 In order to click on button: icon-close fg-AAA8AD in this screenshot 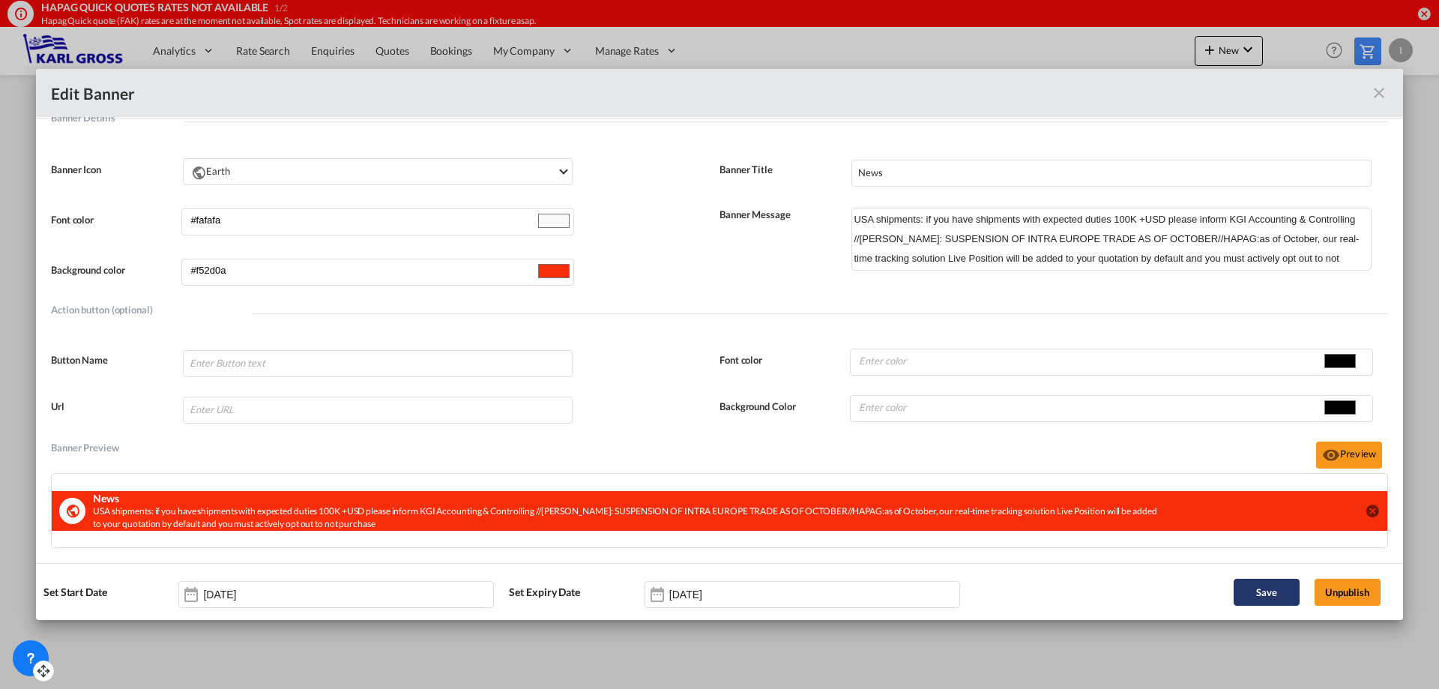, I will do `click(1379, 93)`.